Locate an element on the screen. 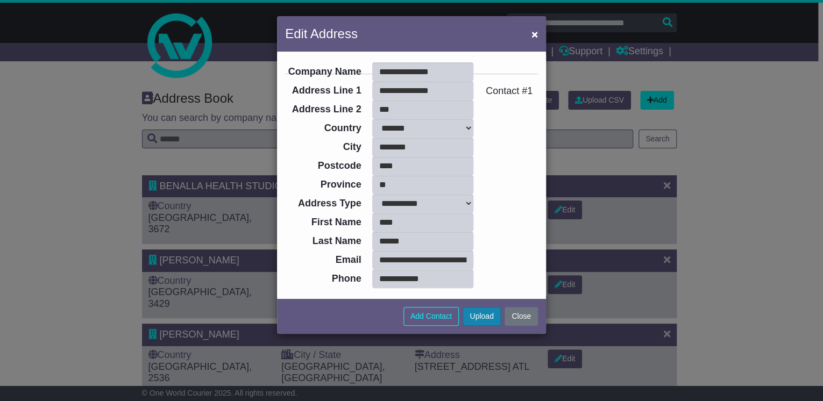 The image size is (823, 401). label: Email is located at coordinates (322, 258).